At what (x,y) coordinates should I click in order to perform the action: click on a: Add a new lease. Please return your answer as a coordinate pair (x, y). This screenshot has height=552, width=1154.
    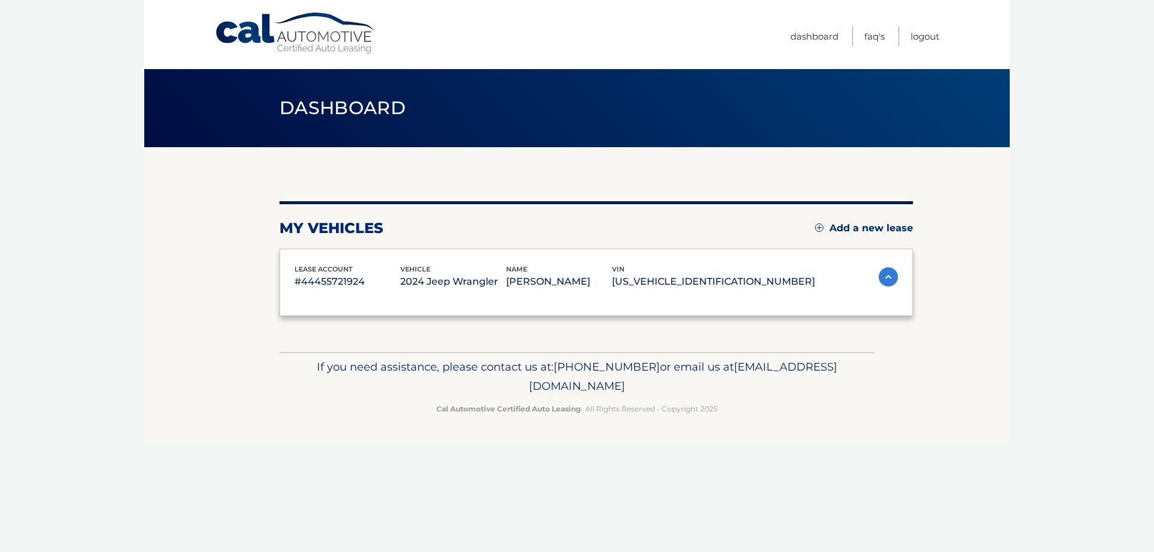
    Looking at the image, I should click on (864, 228).